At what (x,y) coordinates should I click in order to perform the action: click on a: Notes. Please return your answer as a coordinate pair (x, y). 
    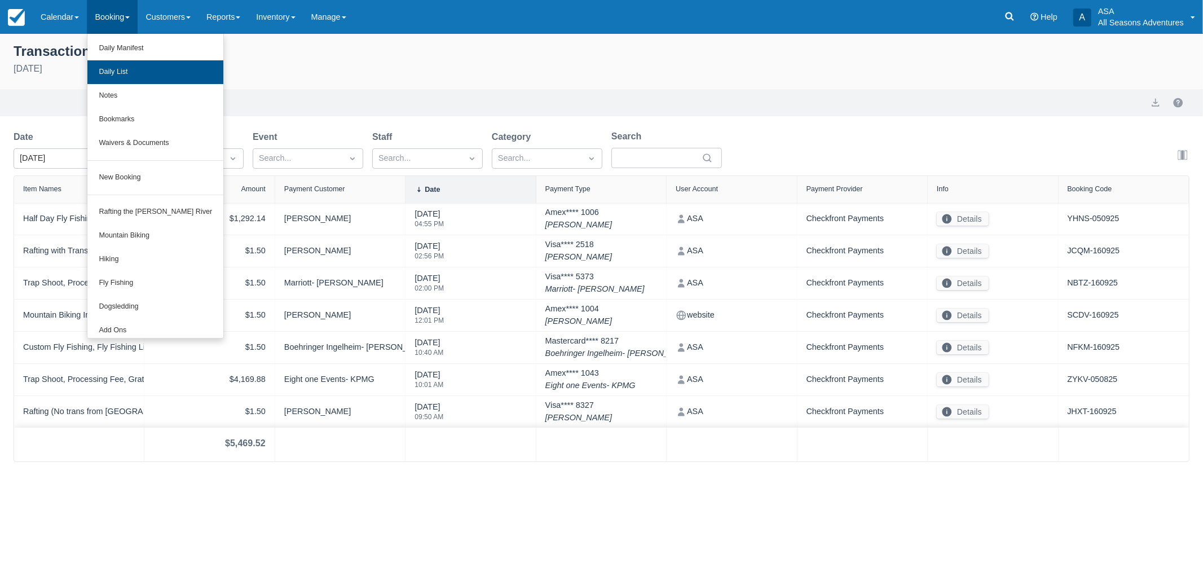
    Looking at the image, I should click on (155, 96).